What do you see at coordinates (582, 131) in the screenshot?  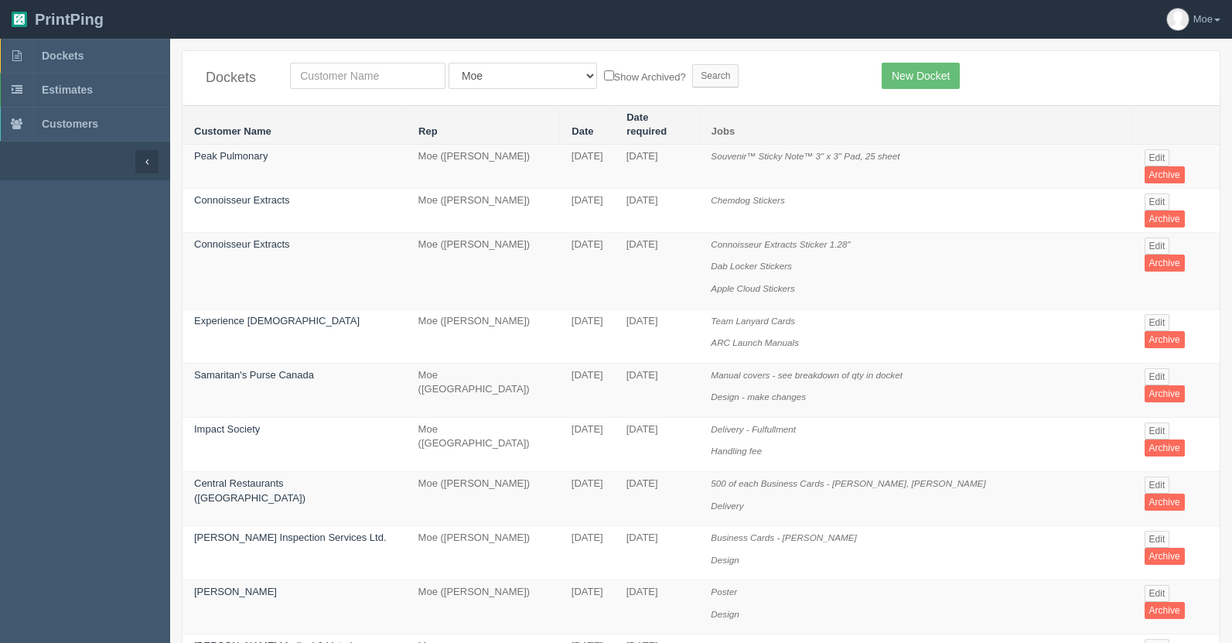 I see `a: Date` at bounding box center [582, 131].